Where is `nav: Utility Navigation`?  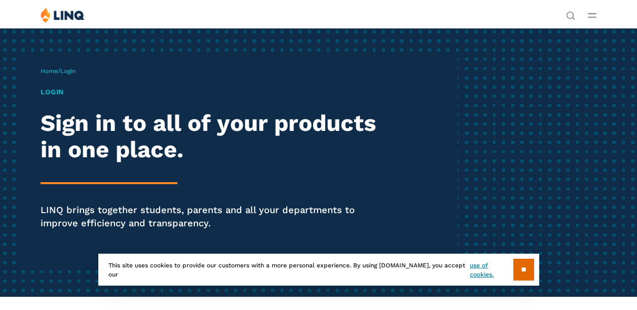
nav: Utility Navigation is located at coordinates (571, 13).